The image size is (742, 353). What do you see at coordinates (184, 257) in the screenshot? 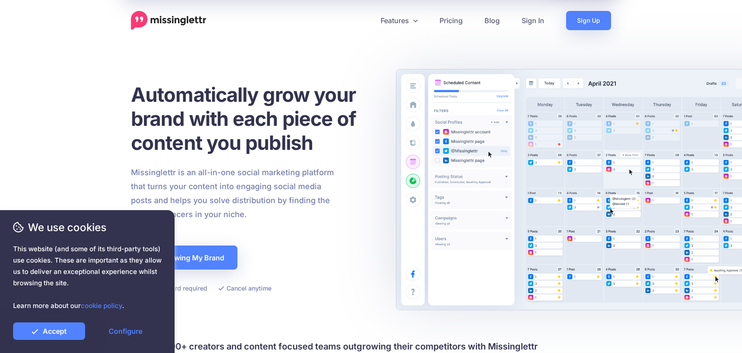
I see `a: Start Growing My Brand` at bounding box center [184, 257].